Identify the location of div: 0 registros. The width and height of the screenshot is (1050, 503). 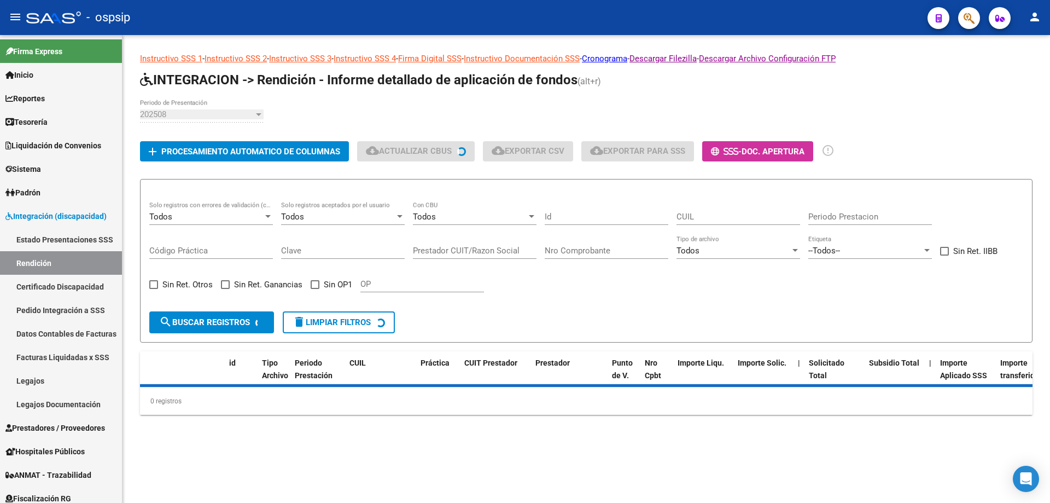
(586, 401).